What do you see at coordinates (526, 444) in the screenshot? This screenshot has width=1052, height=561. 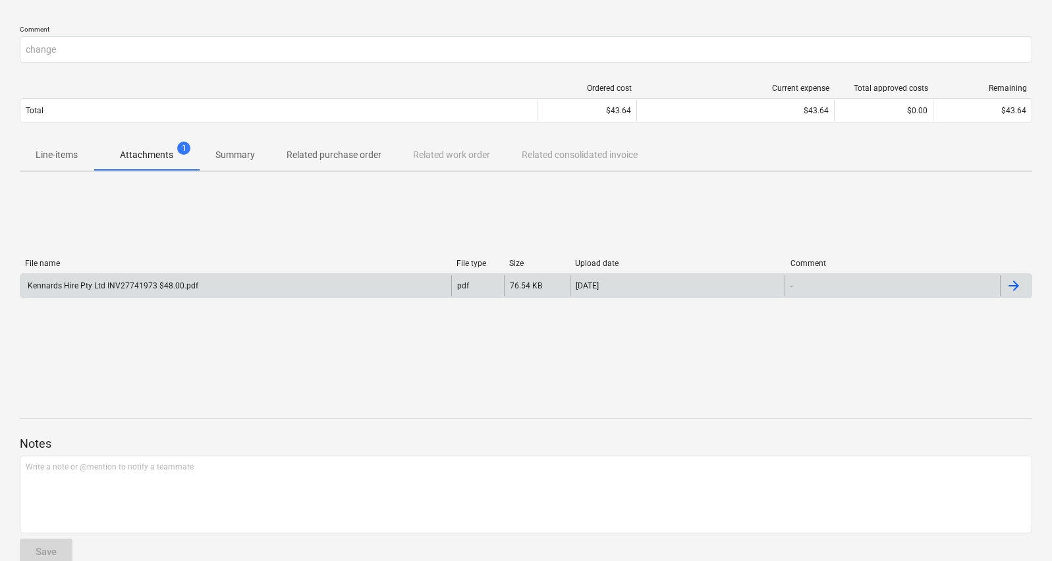 I see `p: Notes` at bounding box center [526, 444].